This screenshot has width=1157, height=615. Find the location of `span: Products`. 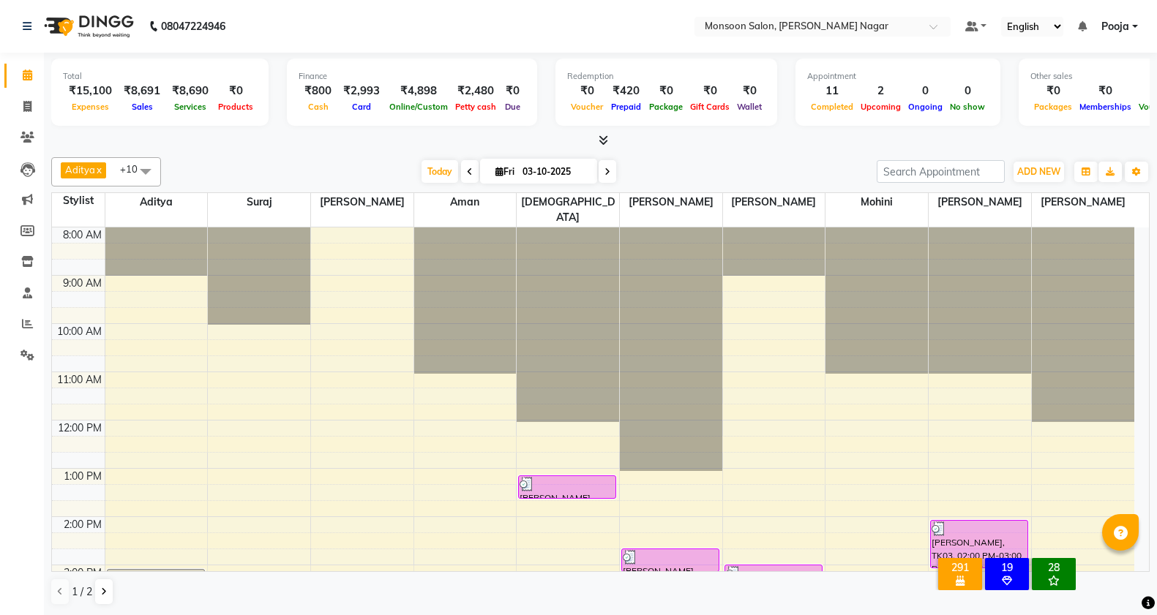

span: Products is located at coordinates (236, 107).